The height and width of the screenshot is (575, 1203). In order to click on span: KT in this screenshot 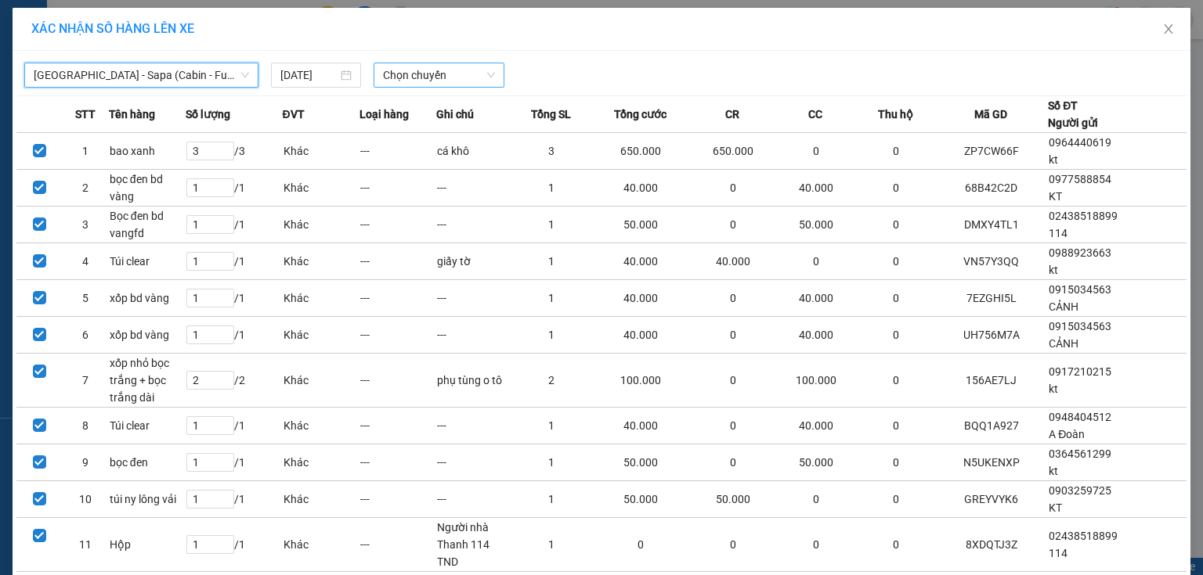, I will do `click(1055, 508)`.